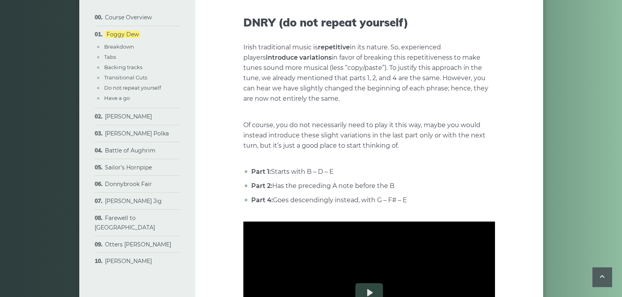 The image size is (622, 297). Describe the element at coordinates (372, 186) in the screenshot. I see `li: Has the preceding A note before the B` at that location.